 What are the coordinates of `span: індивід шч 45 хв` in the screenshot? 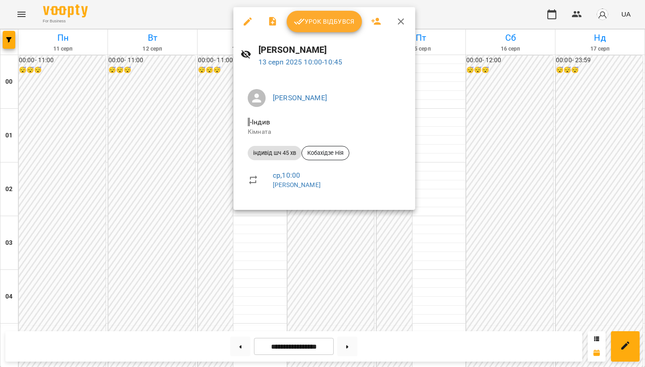 It's located at (275, 153).